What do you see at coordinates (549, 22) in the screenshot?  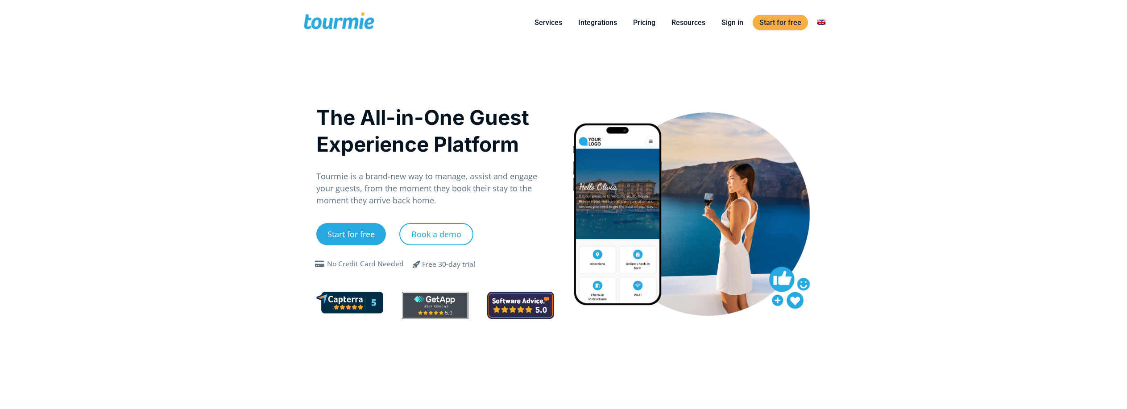 I see `a: Services` at bounding box center [549, 22].